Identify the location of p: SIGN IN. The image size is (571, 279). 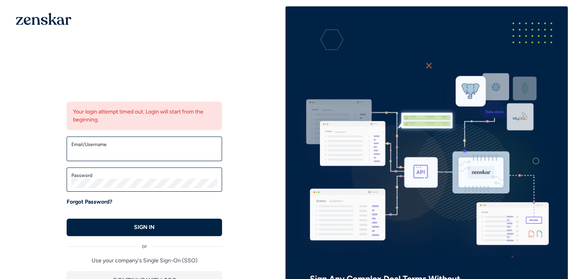
(144, 227).